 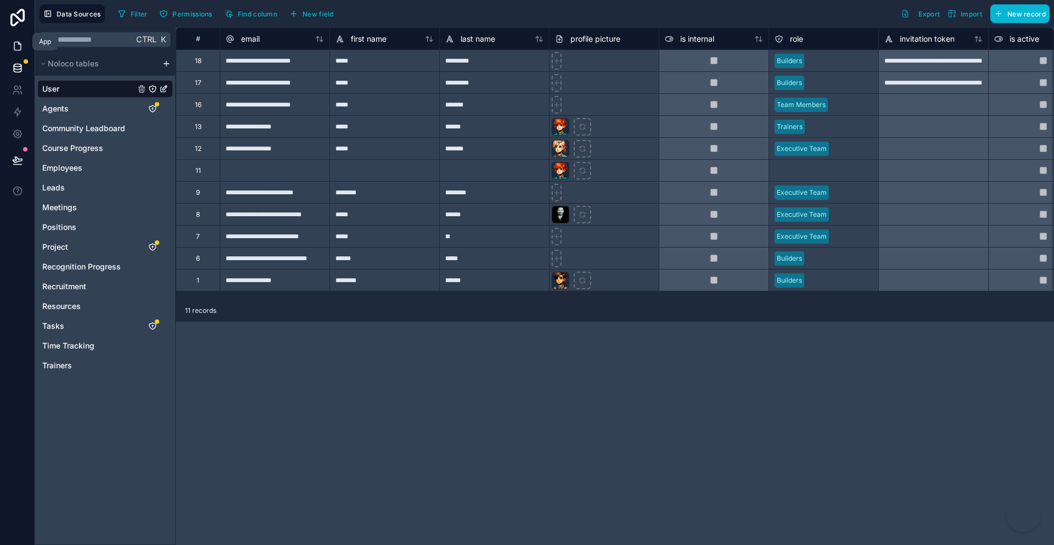 I want to click on a: New record, so click(x=1018, y=14).